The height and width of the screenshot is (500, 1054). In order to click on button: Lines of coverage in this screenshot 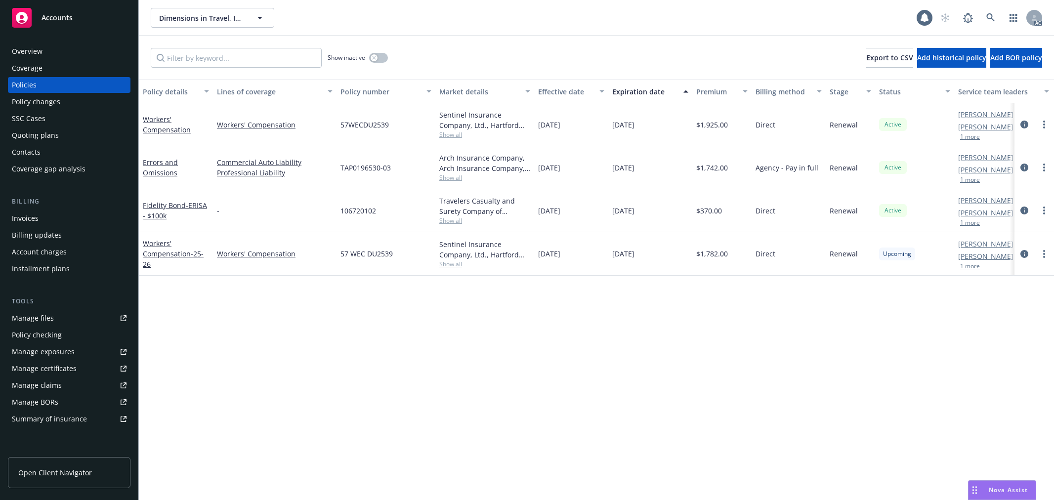, I will do `click(275, 91)`.